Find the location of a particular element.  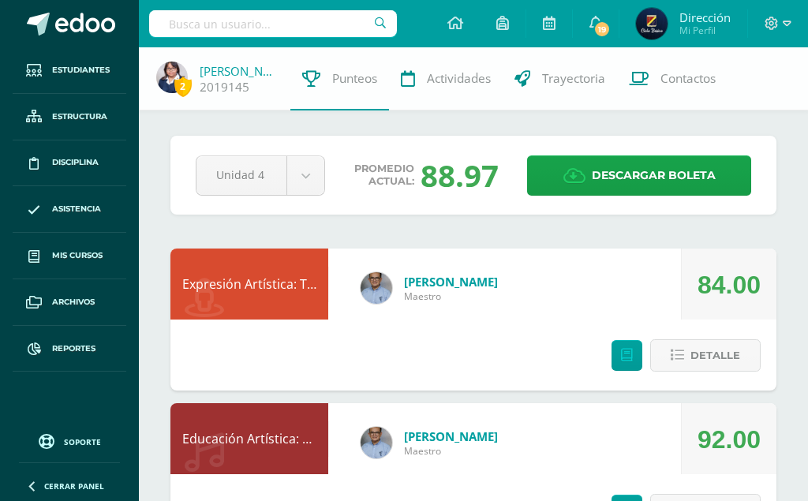

span: Soporte is located at coordinates (82, 442).